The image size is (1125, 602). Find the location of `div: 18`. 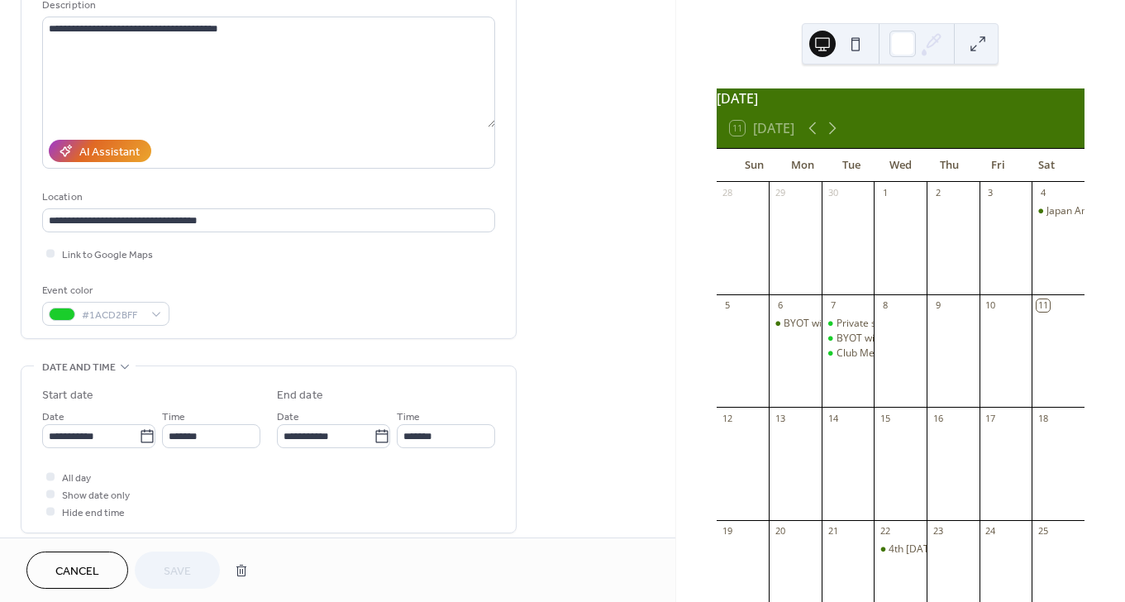

div: 18 is located at coordinates (1043, 418).